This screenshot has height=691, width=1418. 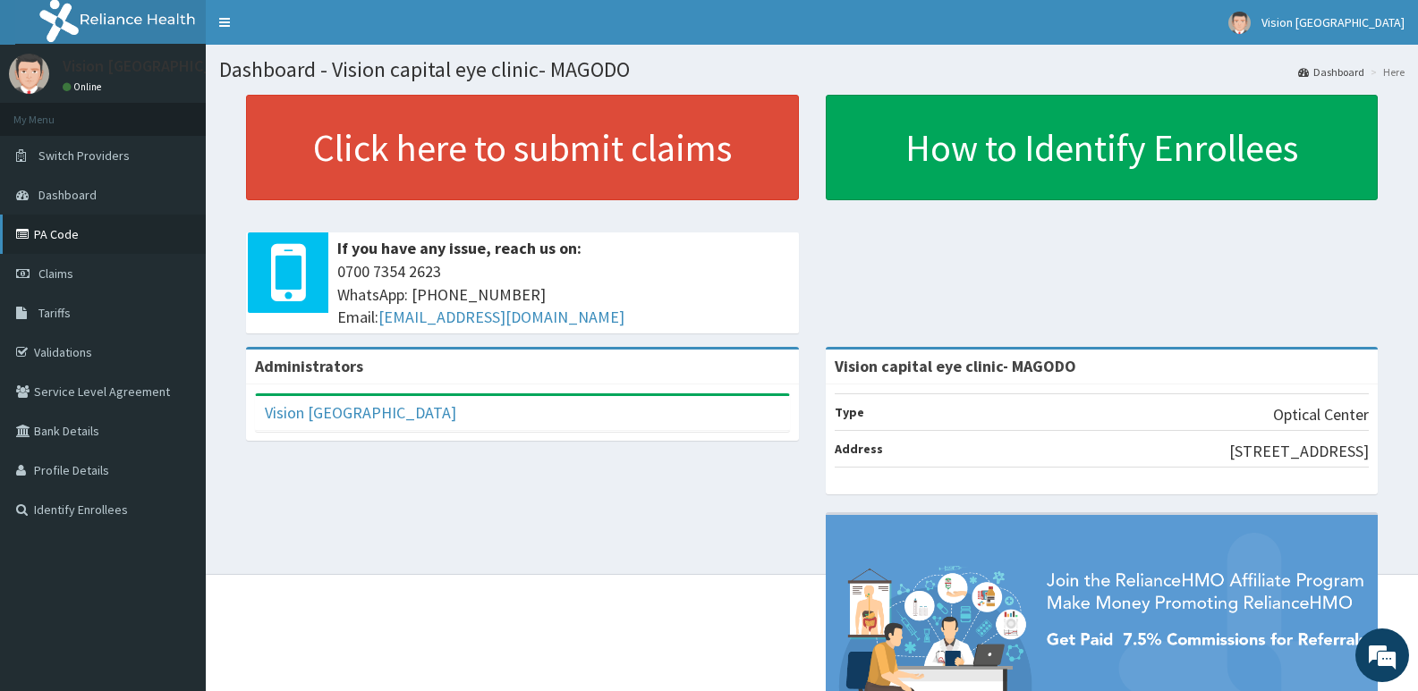 I want to click on a: Dashboard, so click(x=1331, y=72).